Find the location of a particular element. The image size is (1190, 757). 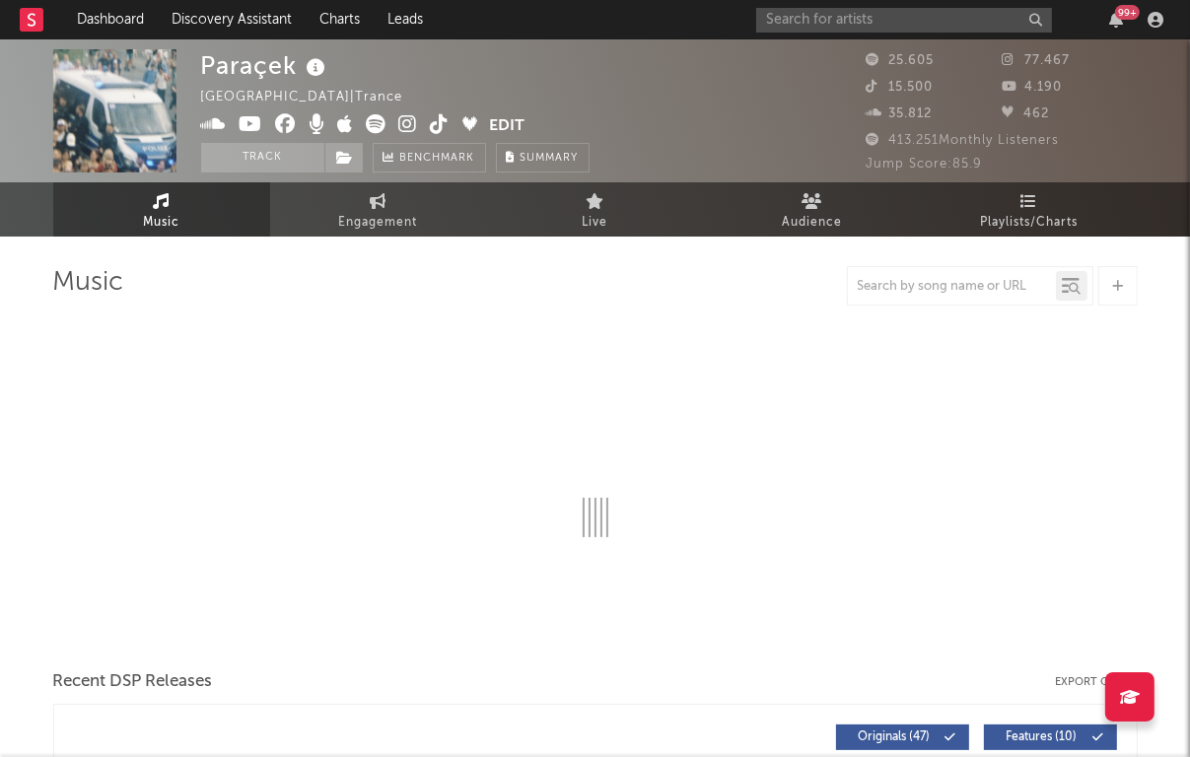

span: 25.605 is located at coordinates (900, 60).